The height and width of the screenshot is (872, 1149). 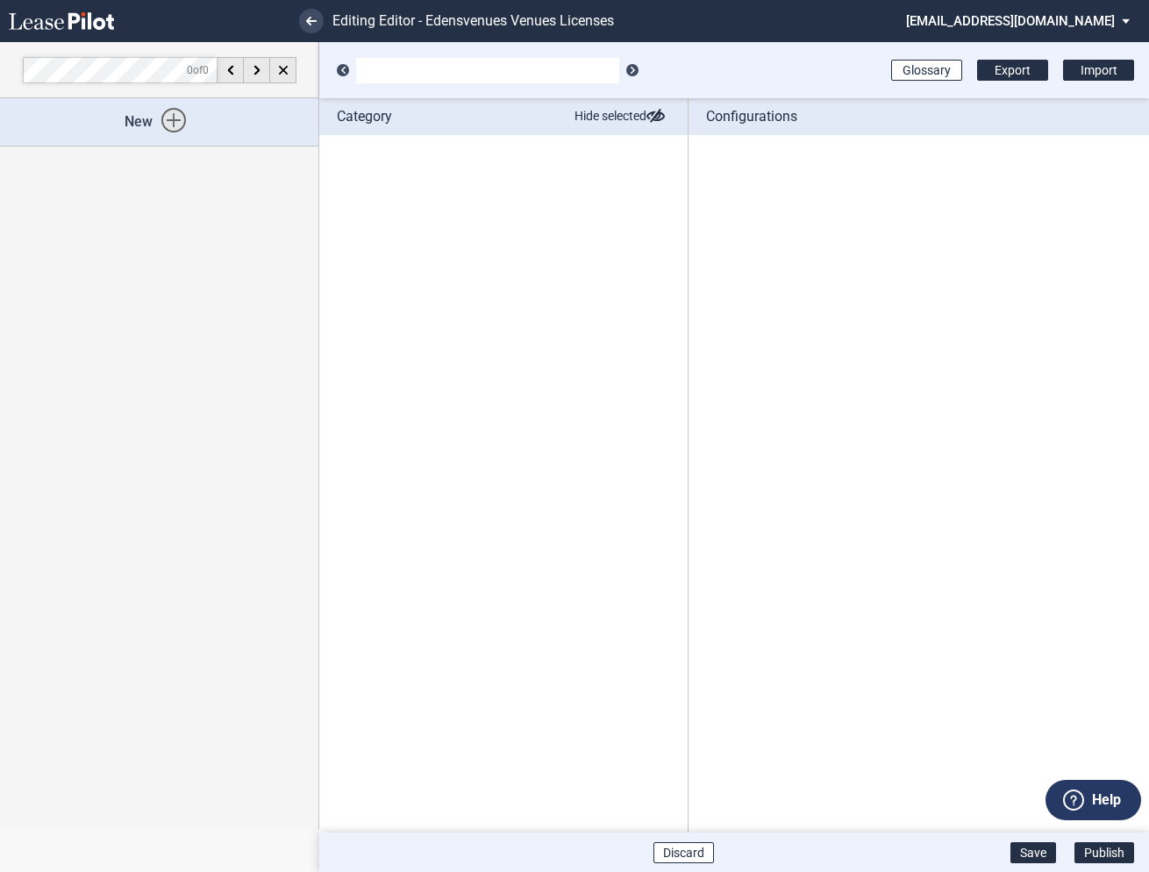 What do you see at coordinates (197, 69) in the screenshot?
I see `span: of` at bounding box center [197, 69].